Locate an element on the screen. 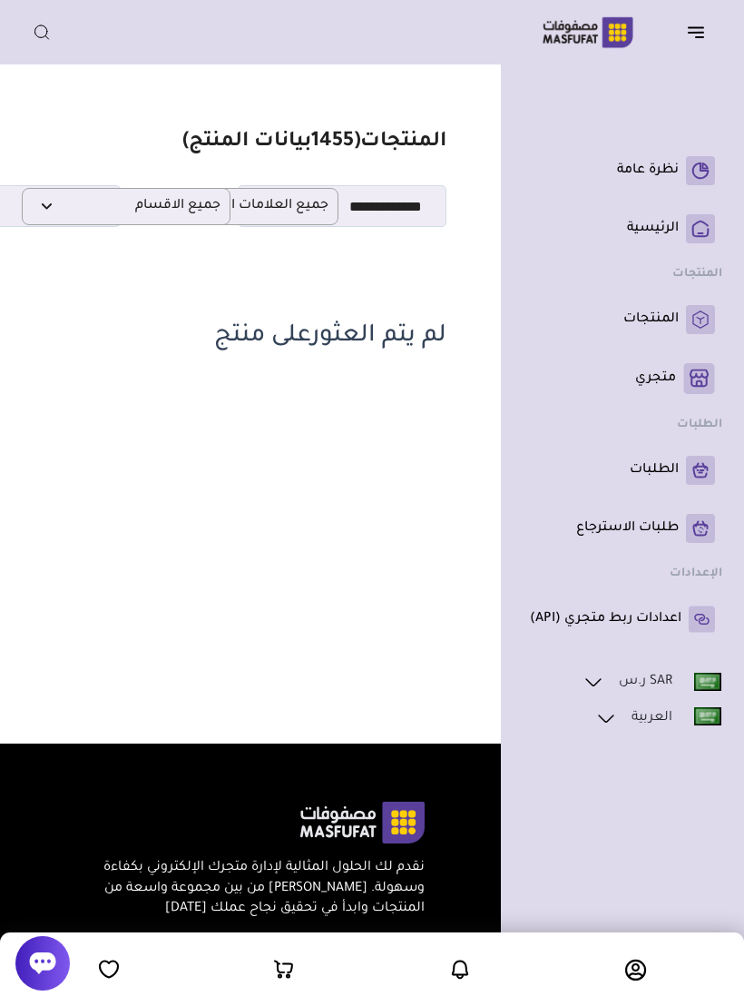 The image size is (744, 1006). a: الطلبات is located at coordinates (623, 470).